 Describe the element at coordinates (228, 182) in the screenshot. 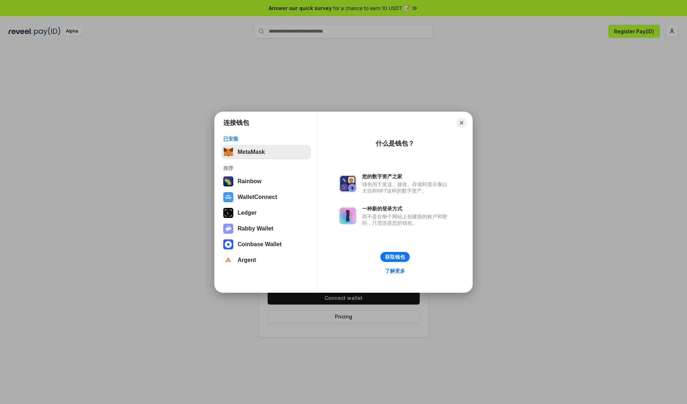

I see `img: svg+xml,%3Csvg%20width%3D%22120%22%20height%3D%22120%22%20viewBox%3D%220%200%20120%20120%22%20fil...` at that location.